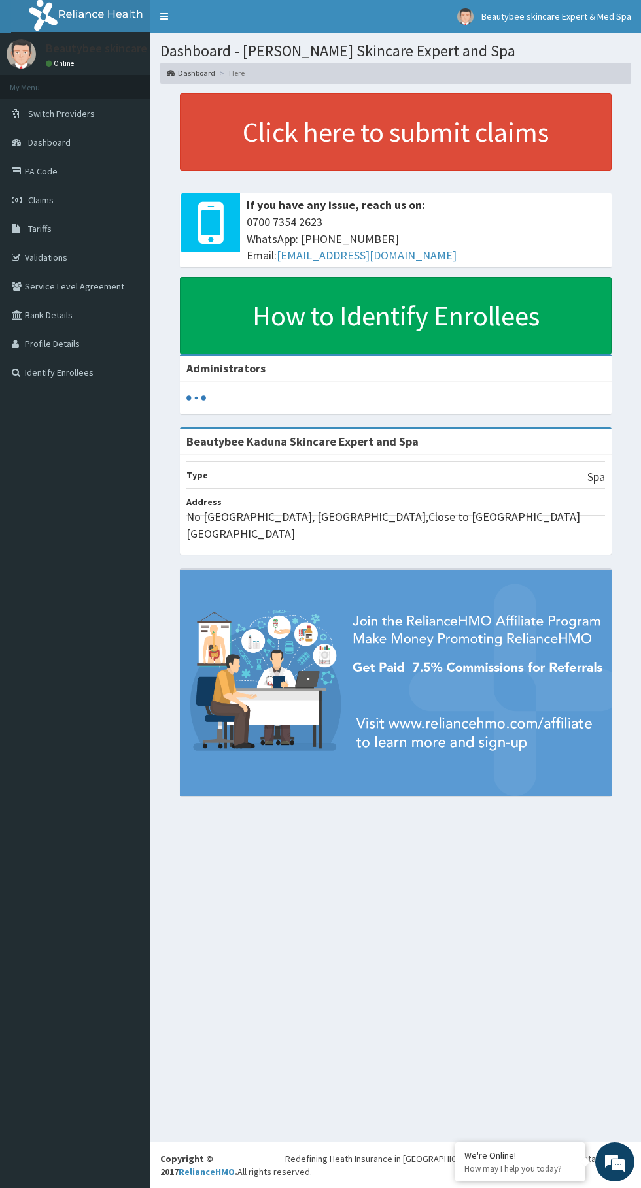 This screenshot has height=1188, width=641. Describe the element at coordinates (49, 142) in the screenshot. I see `span: Dashboard` at that location.